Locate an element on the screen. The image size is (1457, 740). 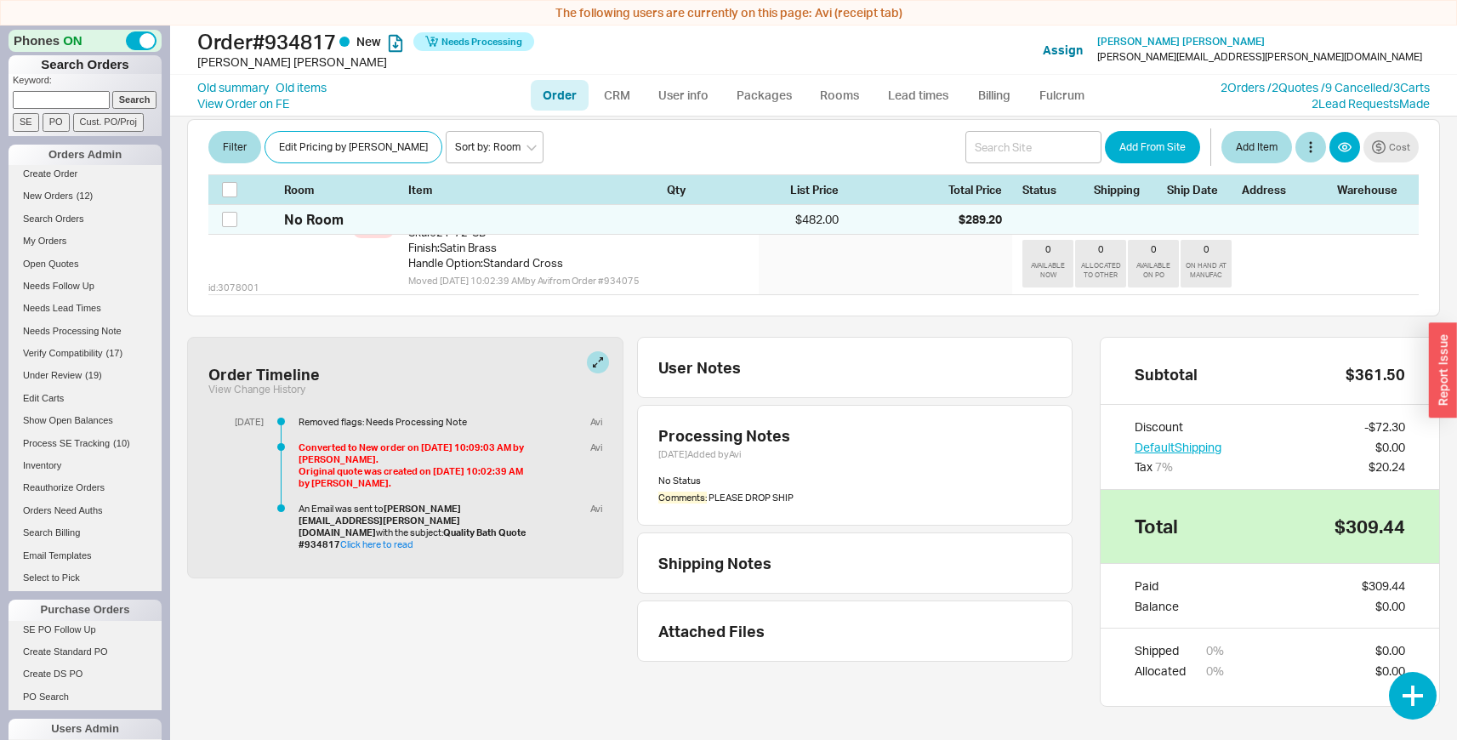
div: Ship Date is located at coordinates (1200, 190).